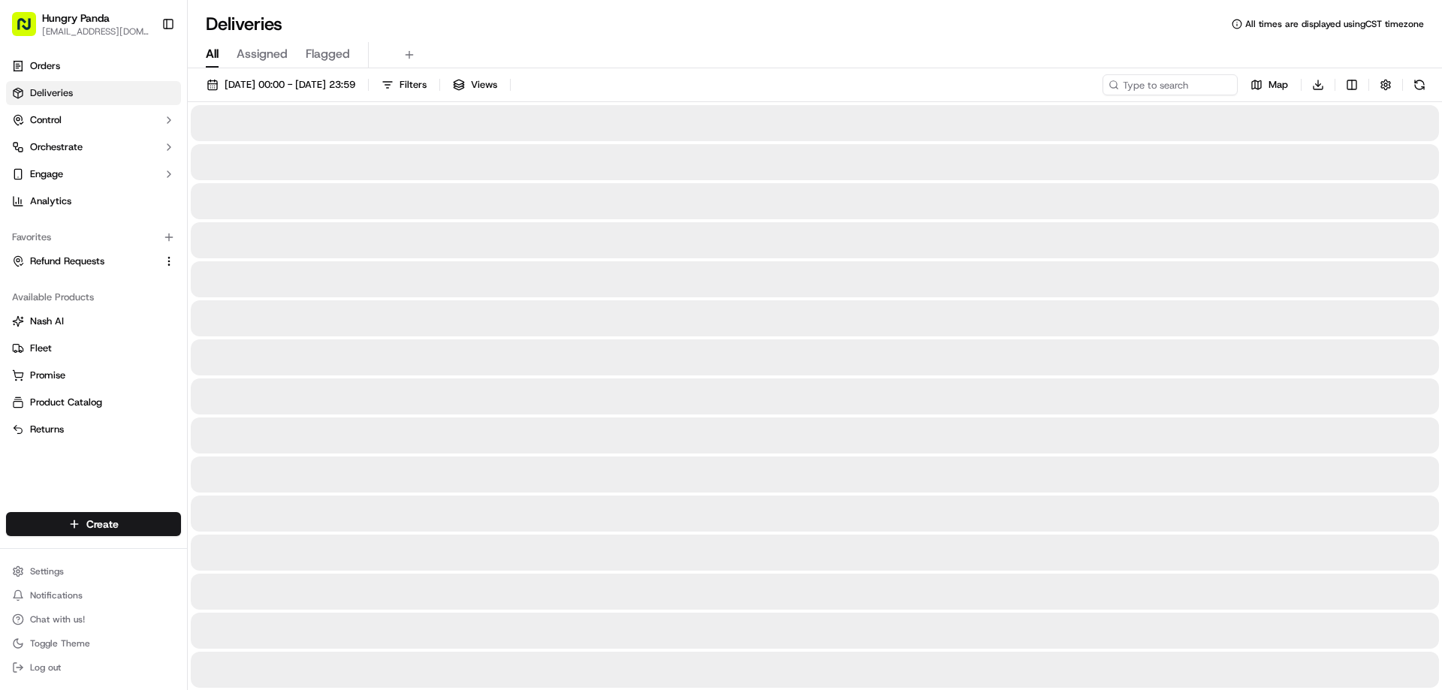 This screenshot has height=690, width=1442. Describe the element at coordinates (404, 85) in the screenshot. I see `button: Filters` at that location.